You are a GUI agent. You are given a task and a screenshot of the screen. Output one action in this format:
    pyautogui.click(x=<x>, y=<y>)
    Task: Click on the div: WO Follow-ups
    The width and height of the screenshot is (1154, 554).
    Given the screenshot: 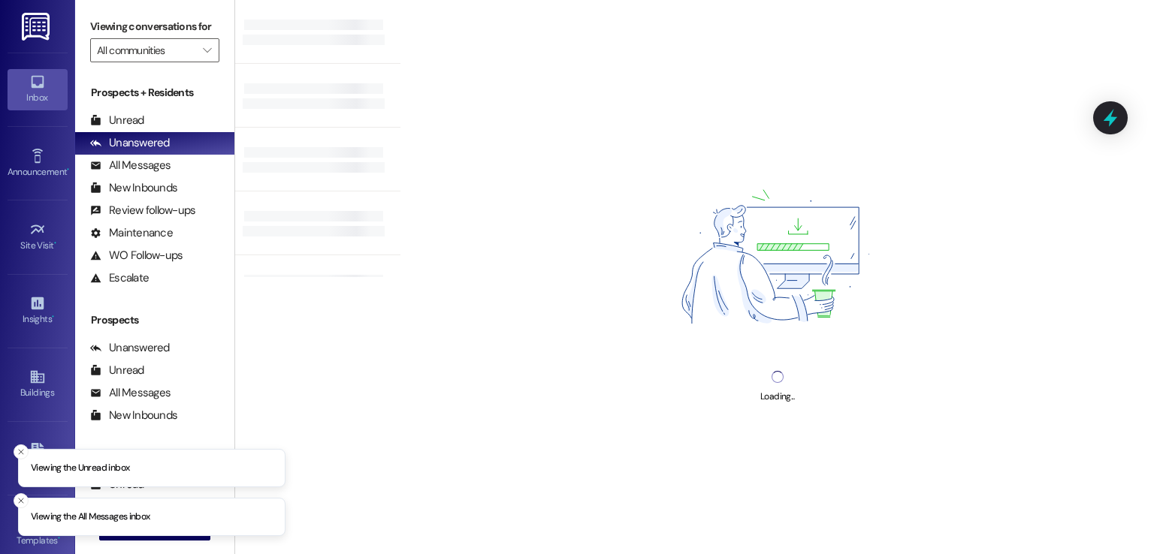 What is the action you would take?
    pyautogui.click(x=136, y=255)
    